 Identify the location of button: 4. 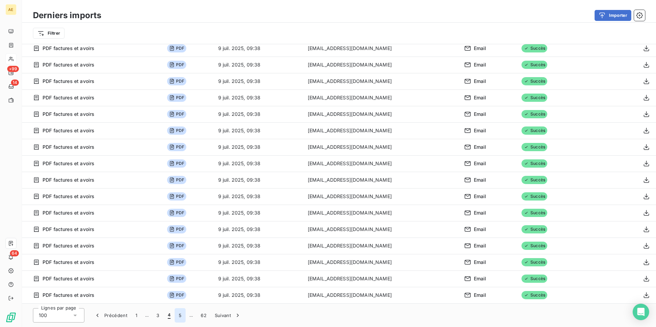
(169, 316).